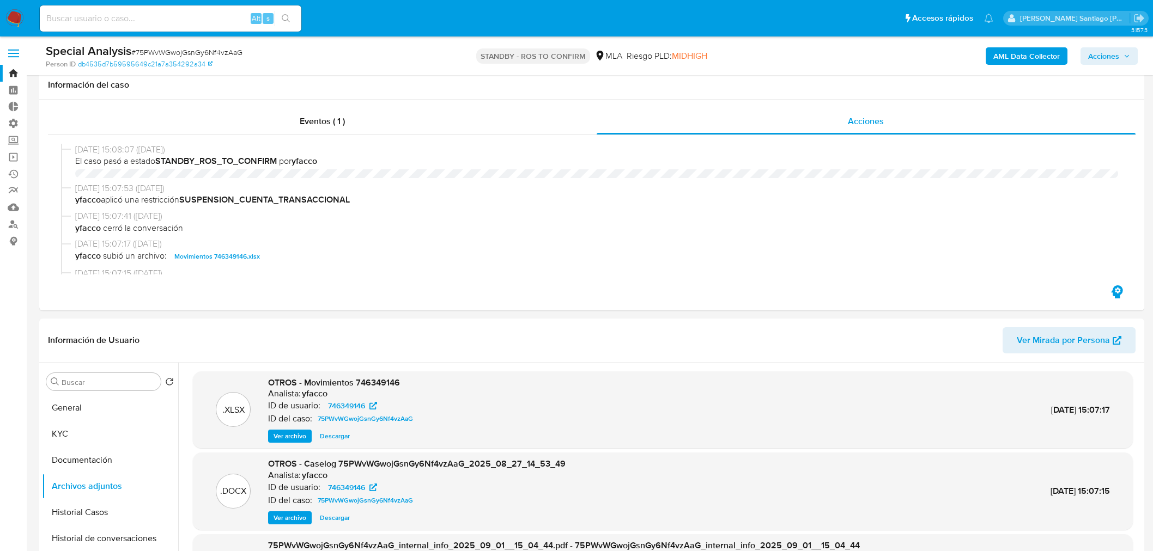 This screenshot has width=1153, height=551. Describe the element at coordinates (596, 200) in the screenshot. I see `span: aplicó una restricción` at that location.